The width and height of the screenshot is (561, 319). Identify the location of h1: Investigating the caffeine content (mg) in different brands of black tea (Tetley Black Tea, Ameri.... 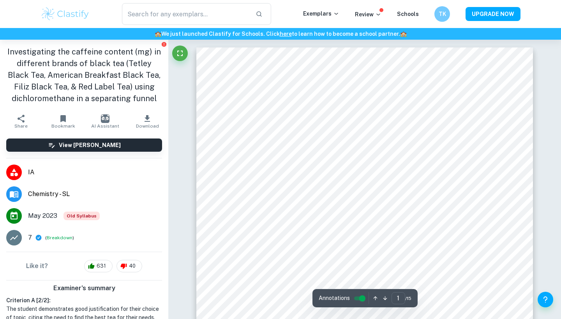
(84, 75).